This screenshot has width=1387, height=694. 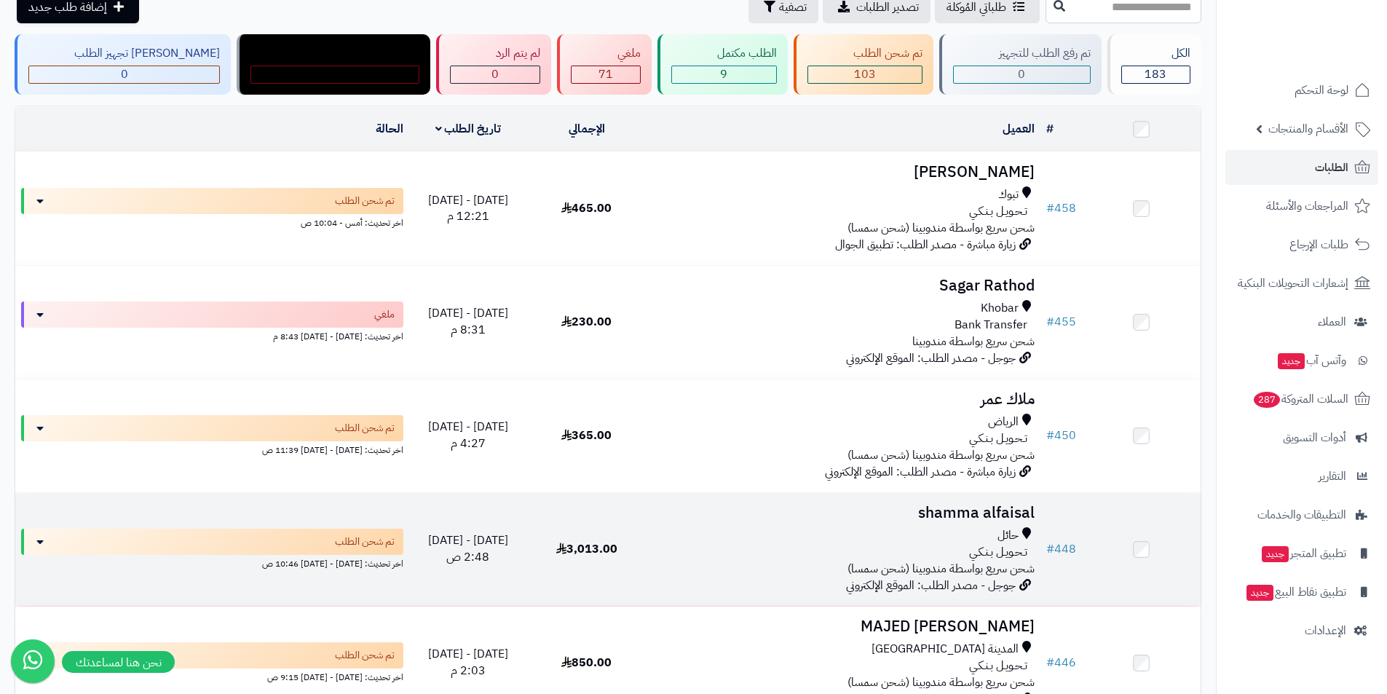 What do you see at coordinates (1019, 129) in the screenshot?
I see `a: العميل` at bounding box center [1019, 129].